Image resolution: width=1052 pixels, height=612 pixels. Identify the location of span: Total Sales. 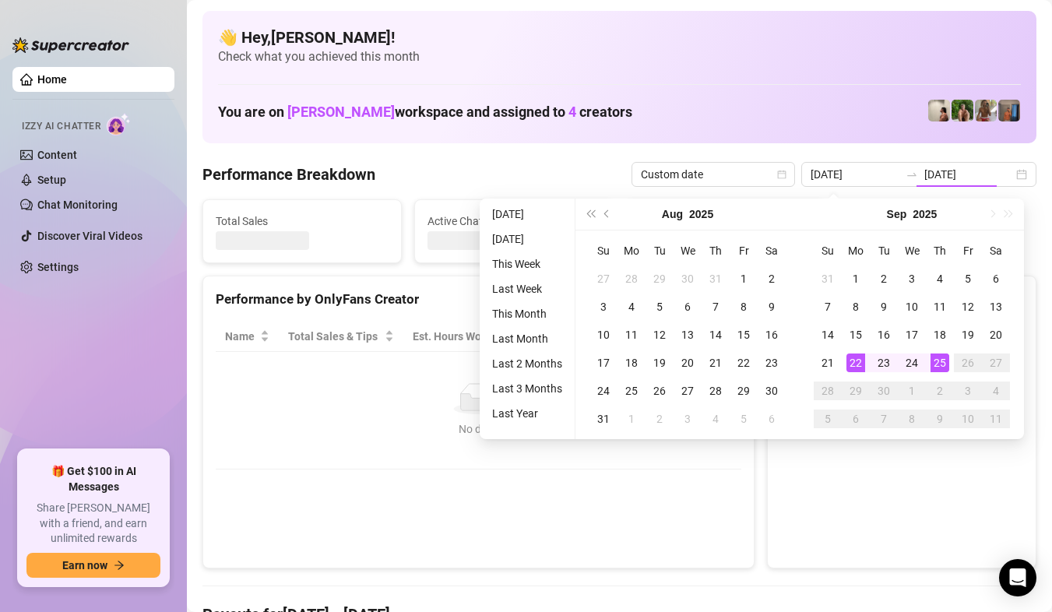
(302, 221).